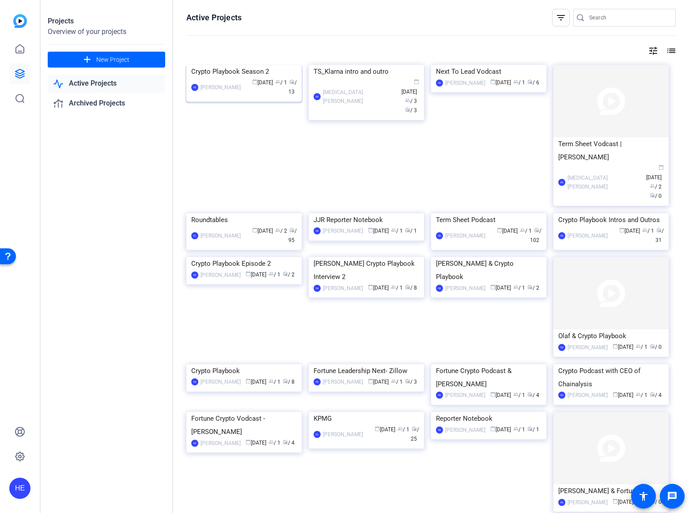  What do you see at coordinates (244, 220) in the screenshot?
I see `div: Roundtables` at bounding box center [244, 220].